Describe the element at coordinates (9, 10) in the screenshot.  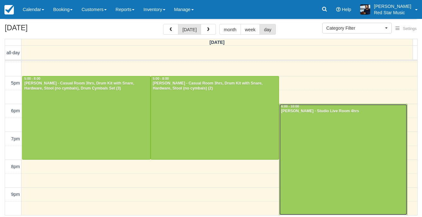
I see `img: checkfront-main-nav-mini-logo.png` at that location.